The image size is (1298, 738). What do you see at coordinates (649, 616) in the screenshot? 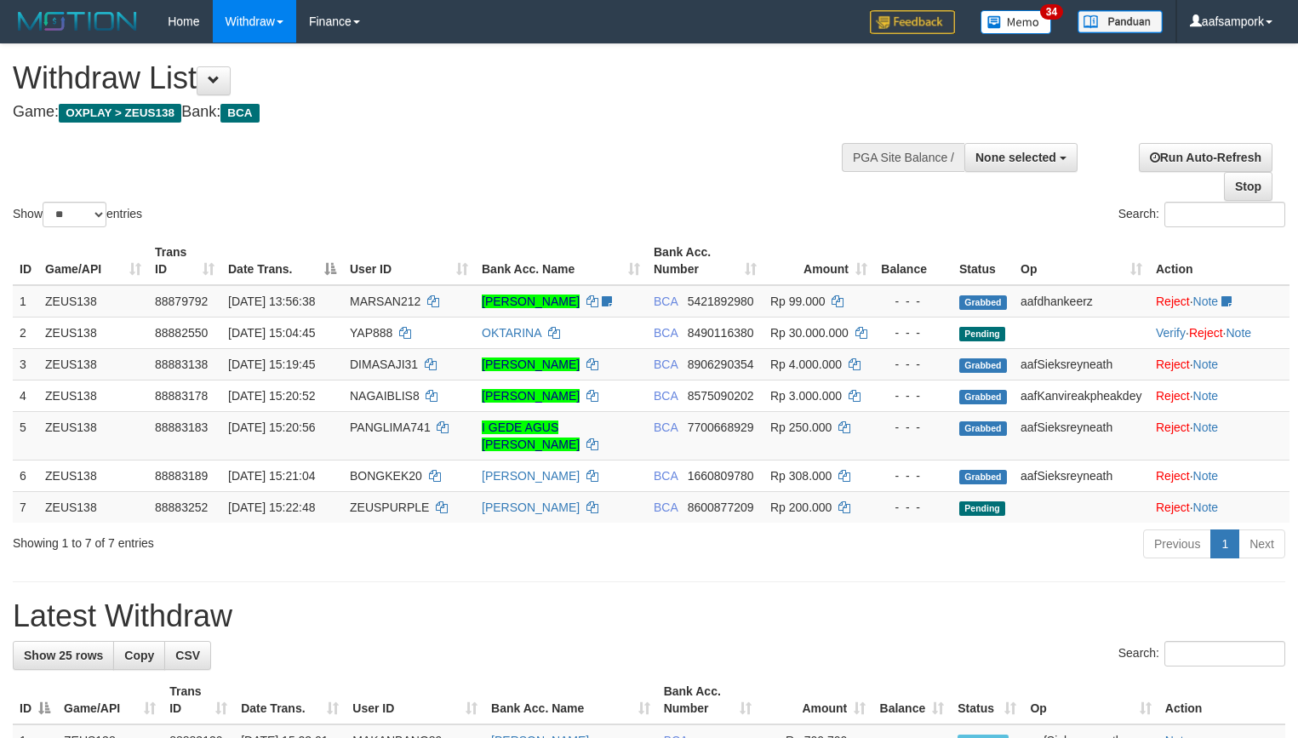
I see `h1: Latest Withdraw` at bounding box center [649, 616].